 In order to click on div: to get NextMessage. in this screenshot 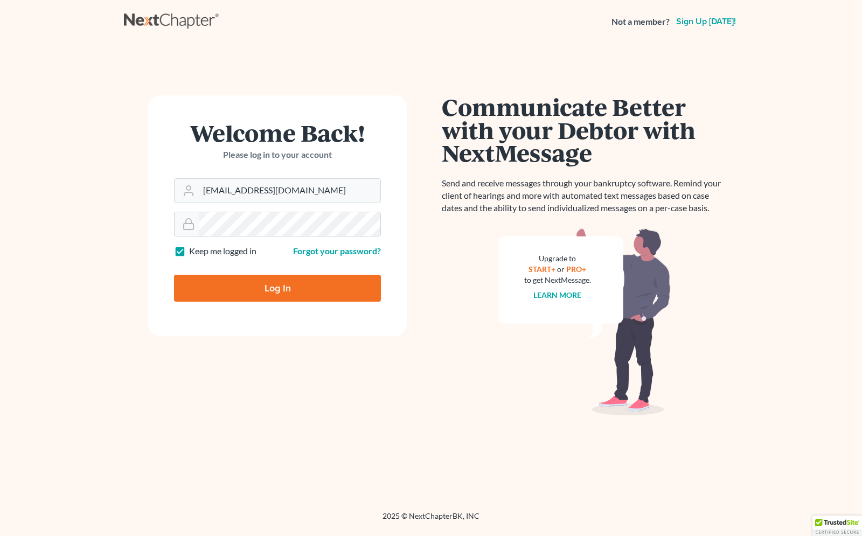, I will do `click(558, 280)`.